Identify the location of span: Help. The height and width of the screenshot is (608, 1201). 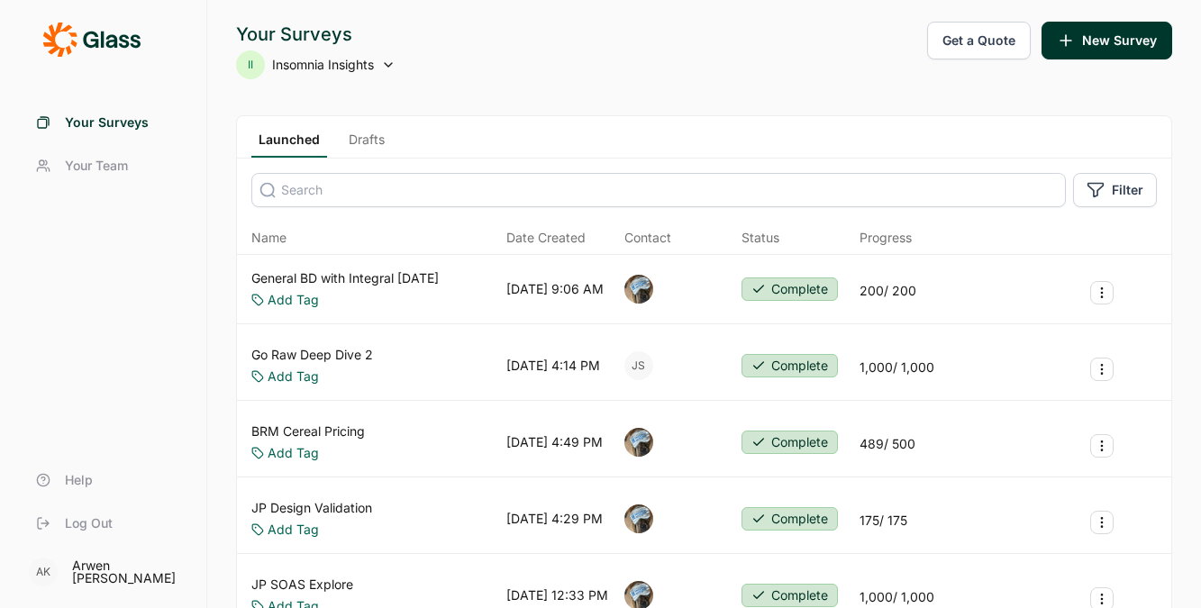
(78, 480).